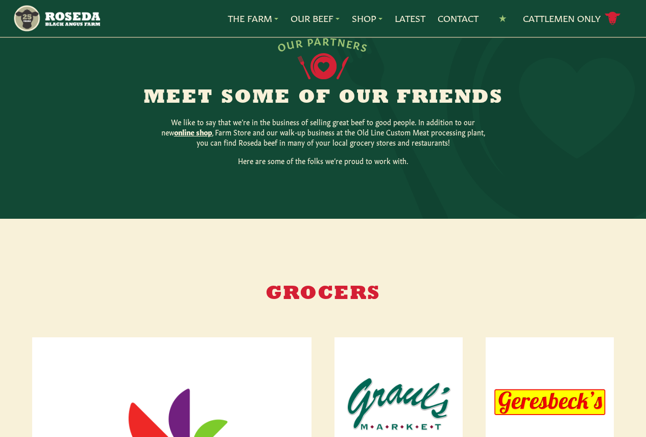 The image size is (646, 437). What do you see at coordinates (282, 46) in the screenshot?
I see `span: O` at bounding box center [282, 46].